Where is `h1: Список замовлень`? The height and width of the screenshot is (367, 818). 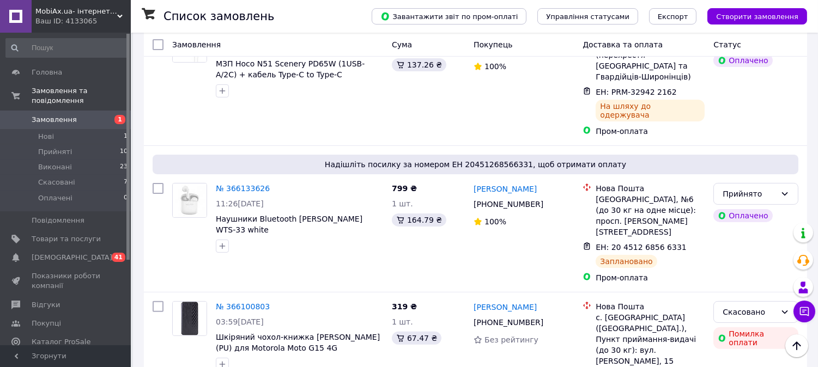
h1: Список замовлень is located at coordinates (218, 16).